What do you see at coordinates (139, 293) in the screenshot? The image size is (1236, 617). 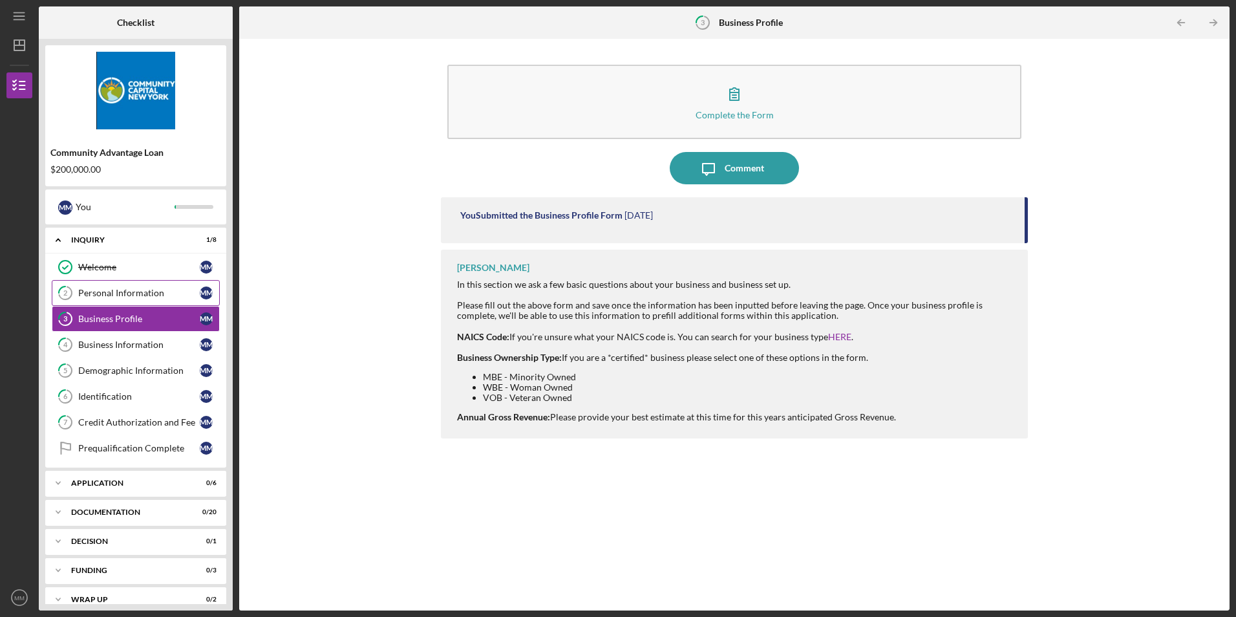 I see `div: Personal Information` at bounding box center [139, 293].